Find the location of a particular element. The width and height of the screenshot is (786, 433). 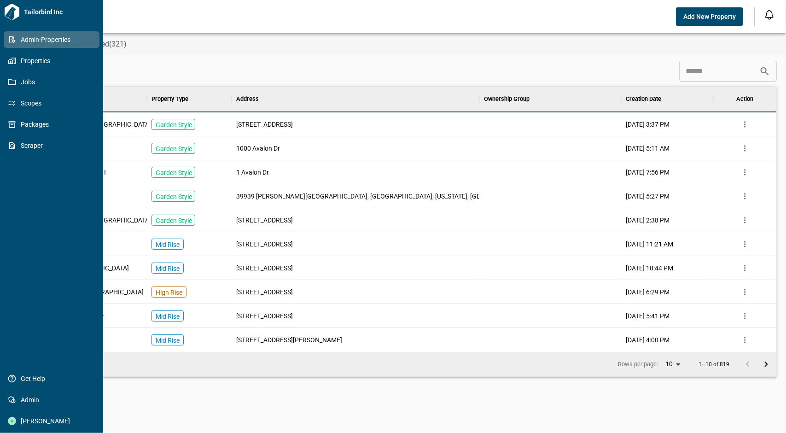

a: Admin is located at coordinates (52, 400).